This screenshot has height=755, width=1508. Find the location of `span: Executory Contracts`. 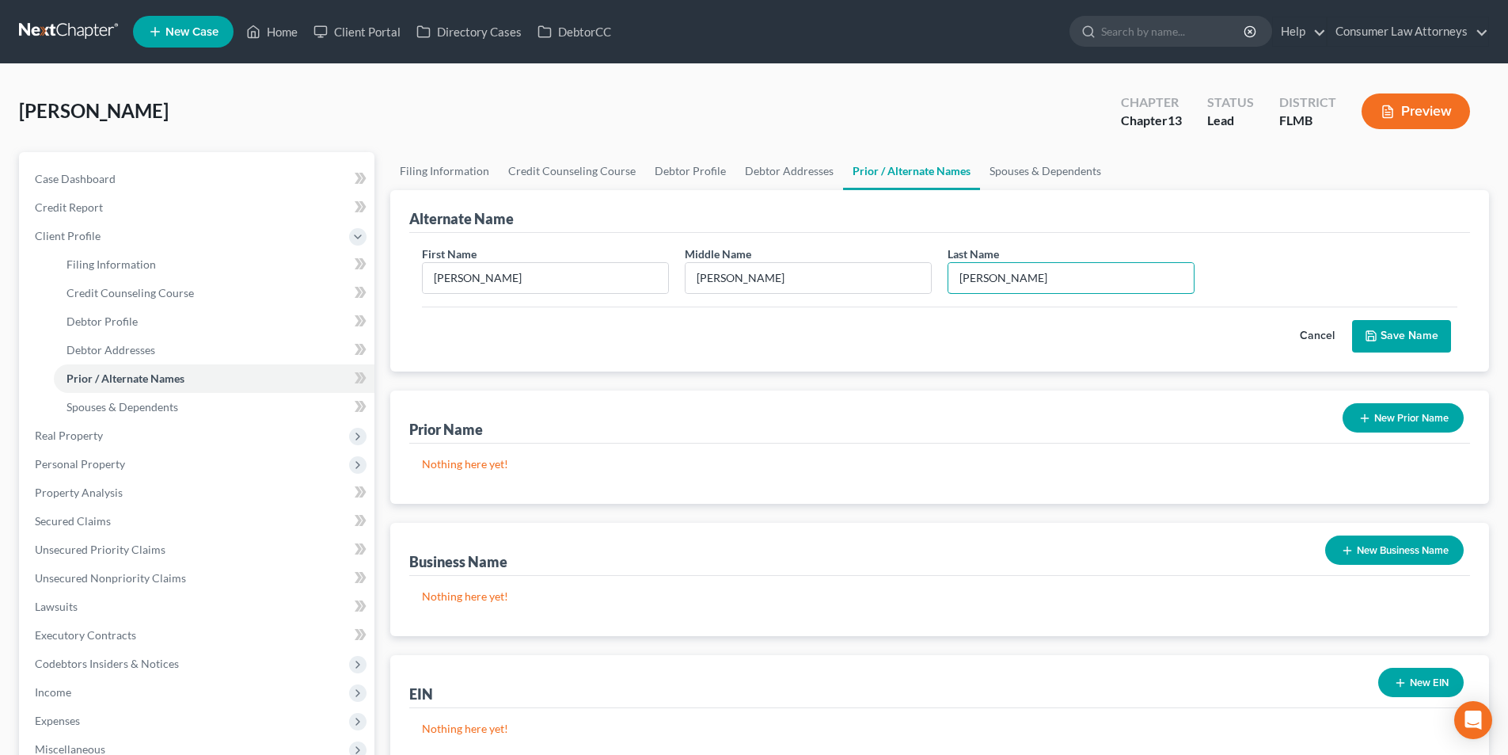

span: Executory Contracts is located at coordinates (86, 634).